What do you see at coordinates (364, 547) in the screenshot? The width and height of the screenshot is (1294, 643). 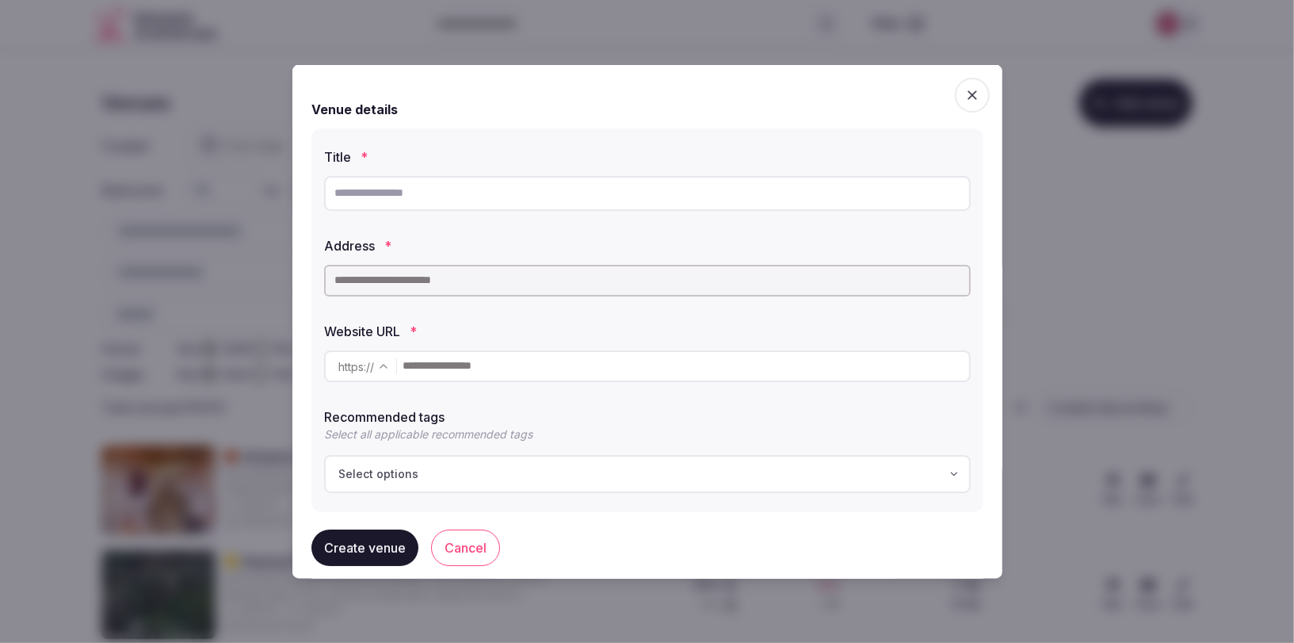 I see `button: Create venue` at bounding box center [364, 547].